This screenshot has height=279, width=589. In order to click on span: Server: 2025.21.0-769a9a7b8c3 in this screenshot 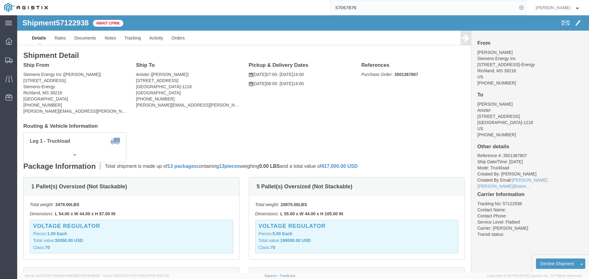, I will do `click(62, 276)`.